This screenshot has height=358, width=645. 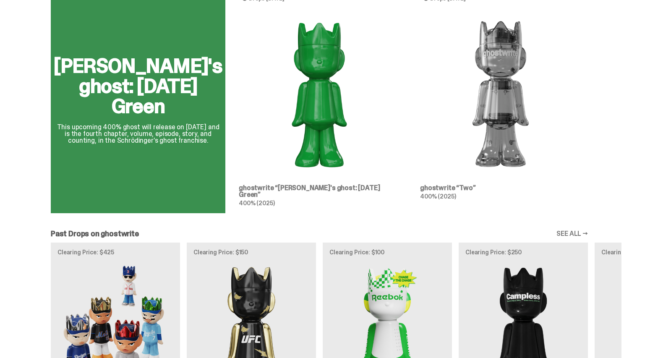 What do you see at coordinates (501, 188) in the screenshot?
I see `h3: ghostwrite “Two”` at bounding box center [501, 188].